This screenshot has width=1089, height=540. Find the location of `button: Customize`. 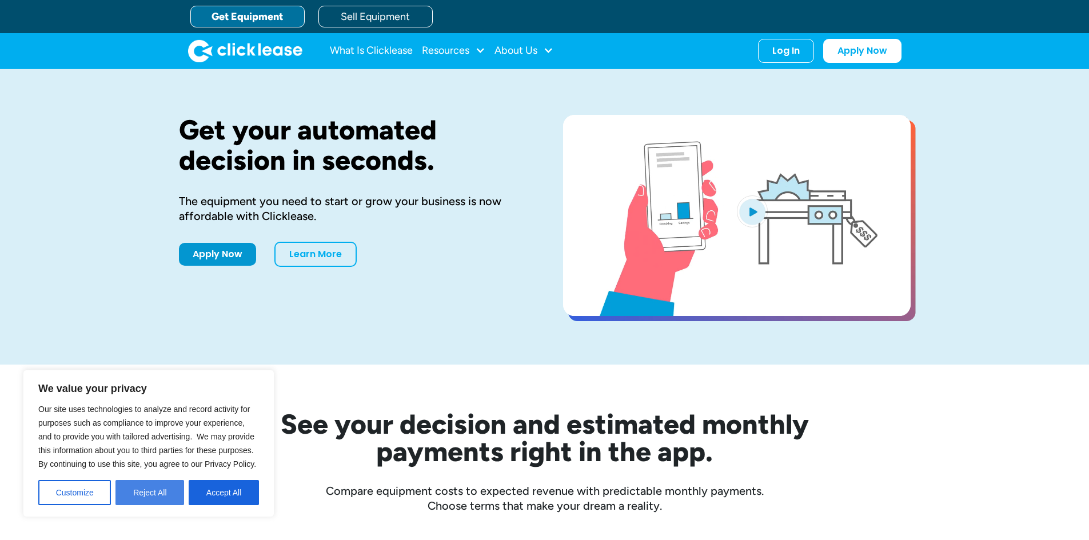

button: Customize is located at coordinates (74, 493).